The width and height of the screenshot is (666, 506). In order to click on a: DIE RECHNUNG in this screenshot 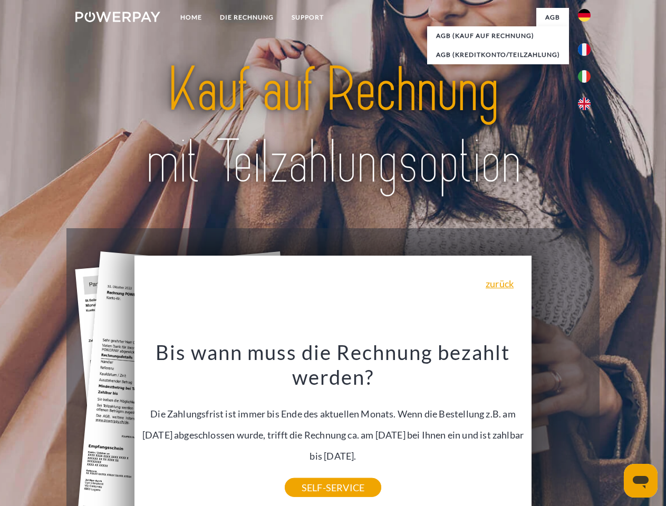, I will do `click(247, 17)`.